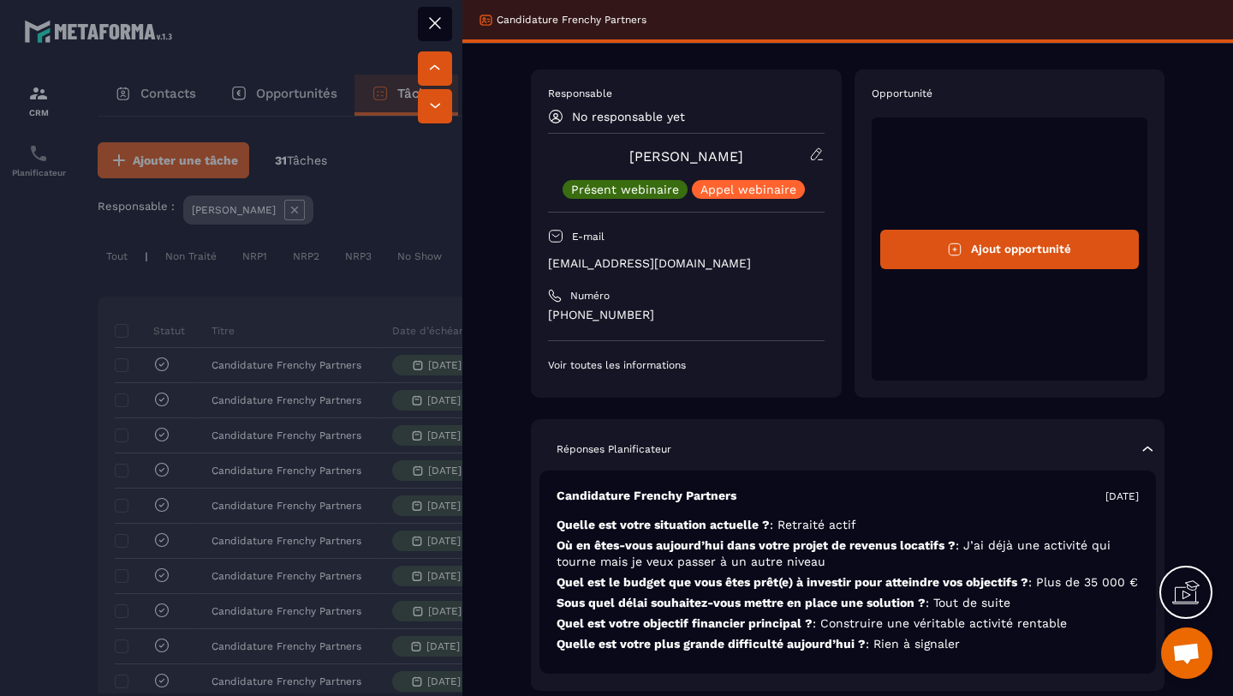 The image size is (1233, 696). What do you see at coordinates (629, 116) in the screenshot?
I see `p: No responsable yet` at bounding box center [629, 116].